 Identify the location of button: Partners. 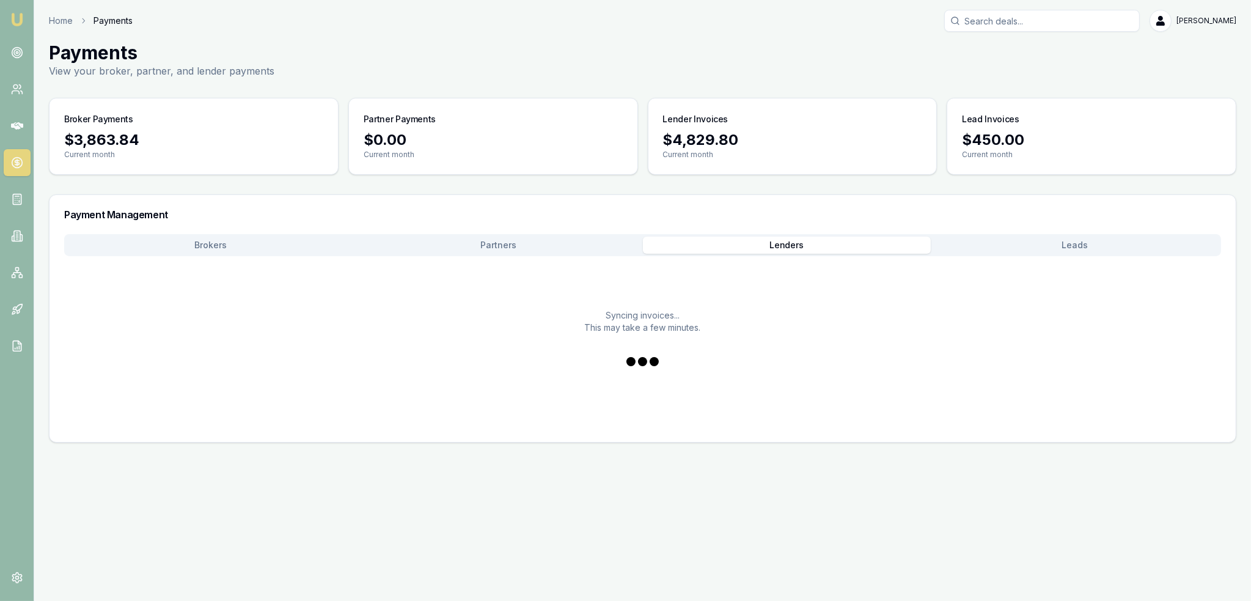
(498, 245).